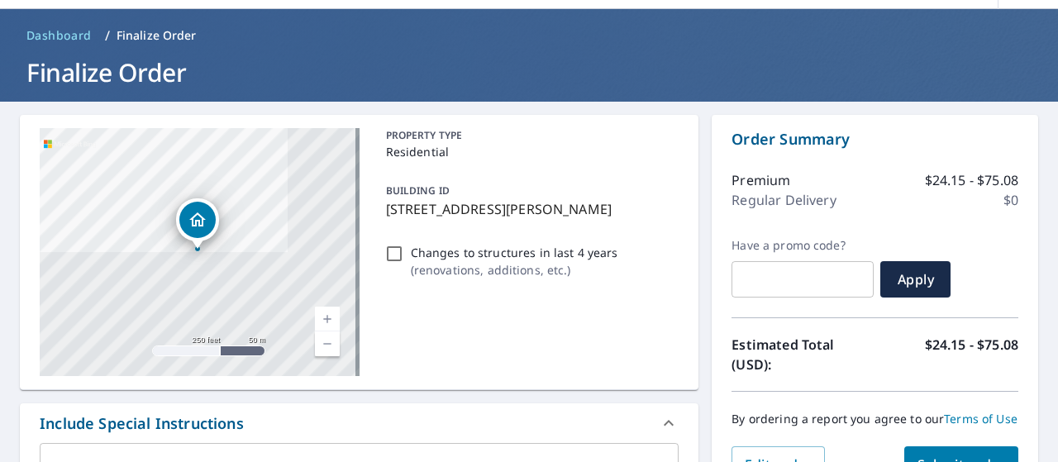  Describe the element at coordinates (915, 279) in the screenshot. I see `span: Apply` at that location.